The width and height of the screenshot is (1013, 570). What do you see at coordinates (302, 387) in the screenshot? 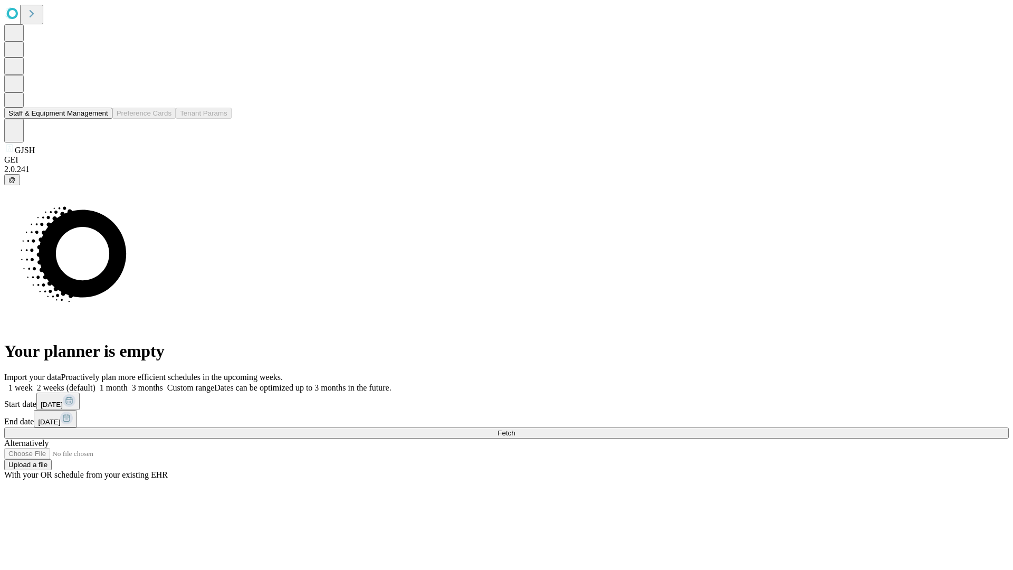
I see `span: Dates can be optimized up to 3 months in the future.` at bounding box center [302, 387].